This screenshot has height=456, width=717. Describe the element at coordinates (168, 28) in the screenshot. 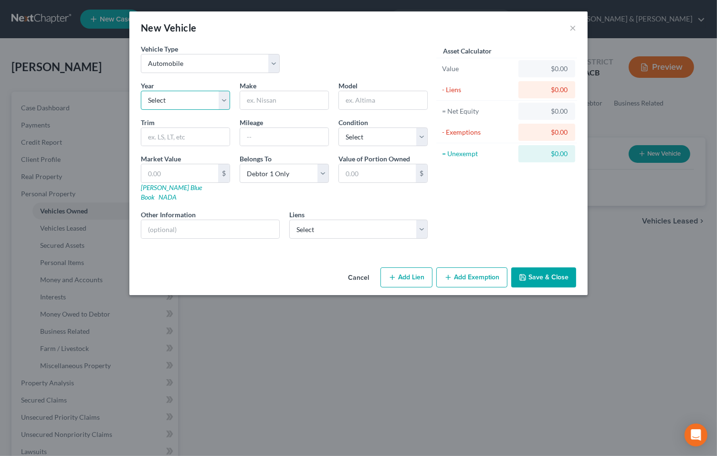

I see `div: New Vehicle` at that location.